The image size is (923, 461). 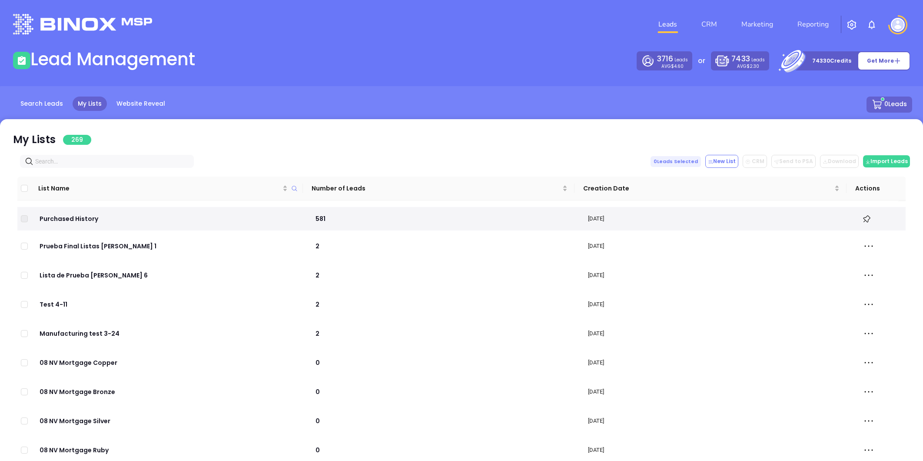 What do you see at coordinates (741, 59) in the screenshot?
I see `span: 7433` at bounding box center [741, 59].